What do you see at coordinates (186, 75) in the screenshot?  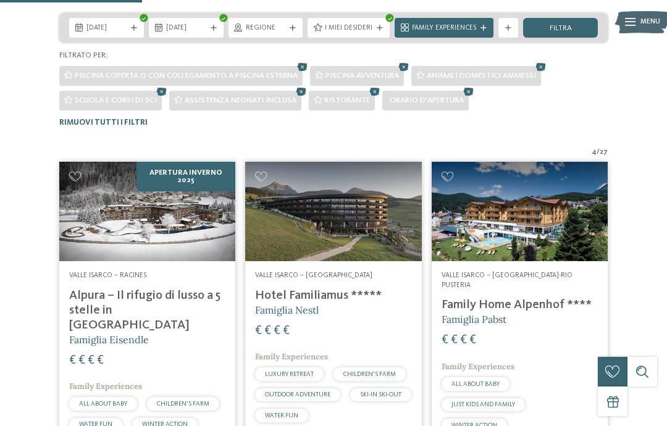 I see `span: Piscina coperta o con collegamento a piscina esterna` at bounding box center [186, 75].